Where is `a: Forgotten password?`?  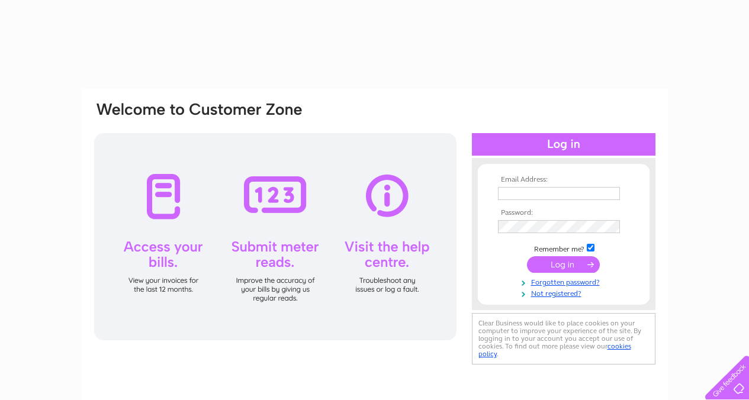 a: Forgotten password? is located at coordinates (565, 281).